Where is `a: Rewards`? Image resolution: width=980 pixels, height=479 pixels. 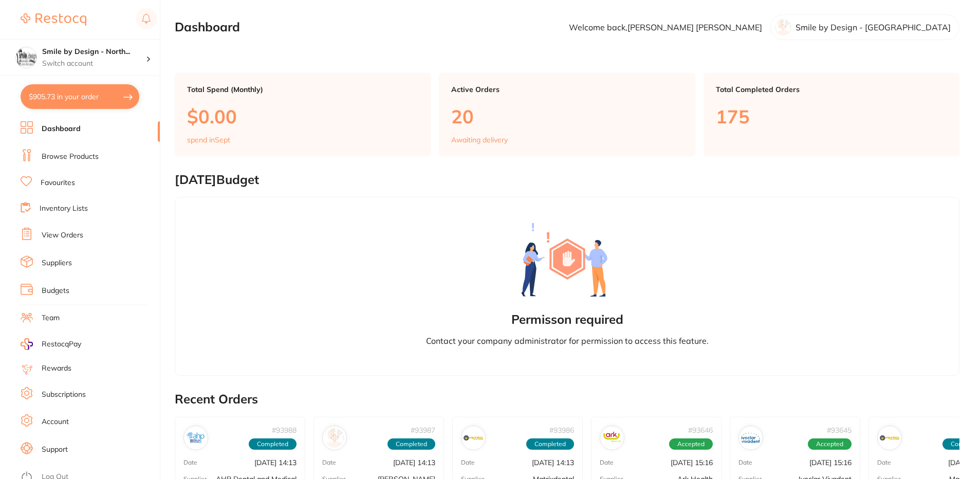
a: Rewards is located at coordinates (57, 368).